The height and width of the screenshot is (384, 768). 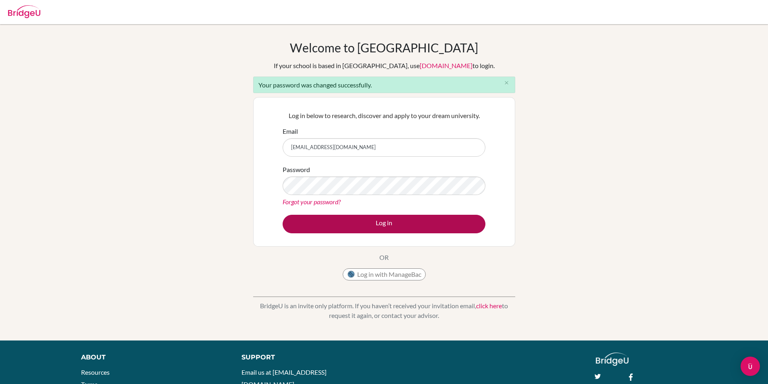 What do you see at coordinates (750, 366) in the screenshot?
I see `div: Open Intercom Messenger` at bounding box center [750, 366].